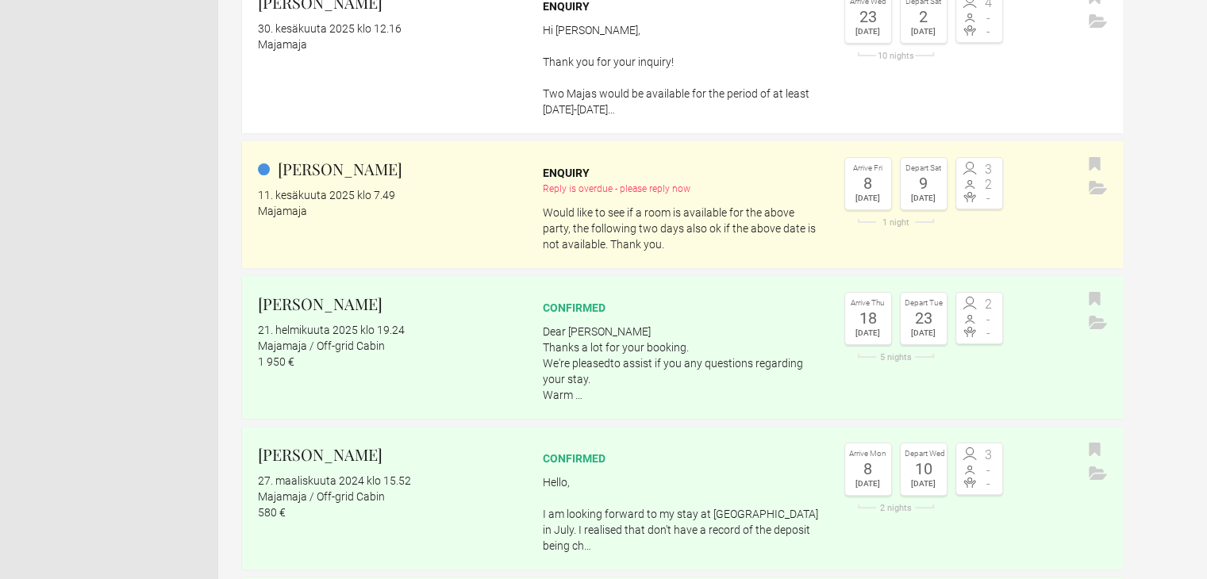  I want to click on div: 2 nights, so click(896, 508).